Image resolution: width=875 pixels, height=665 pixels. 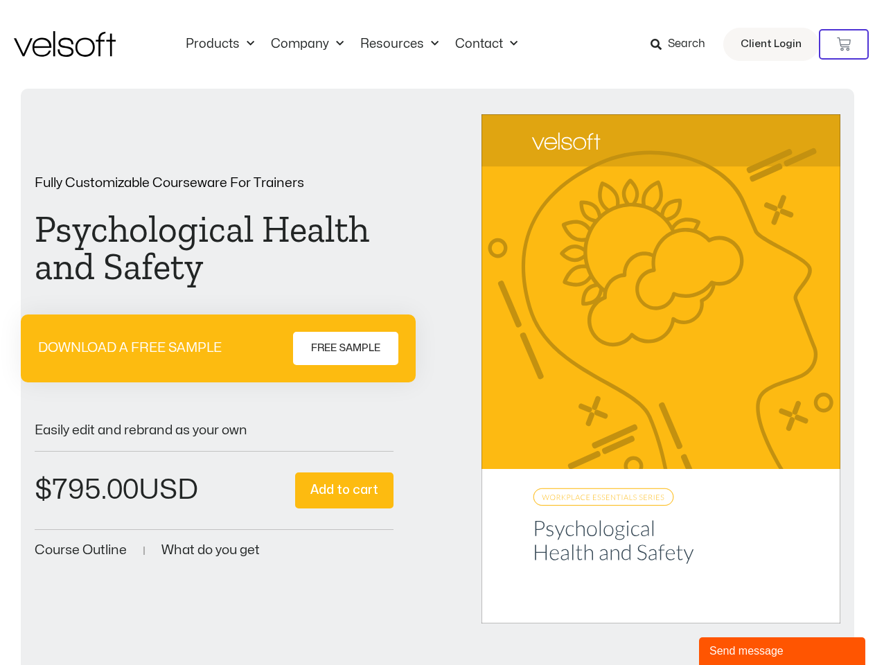 I want to click on span: What do you get, so click(x=211, y=550).